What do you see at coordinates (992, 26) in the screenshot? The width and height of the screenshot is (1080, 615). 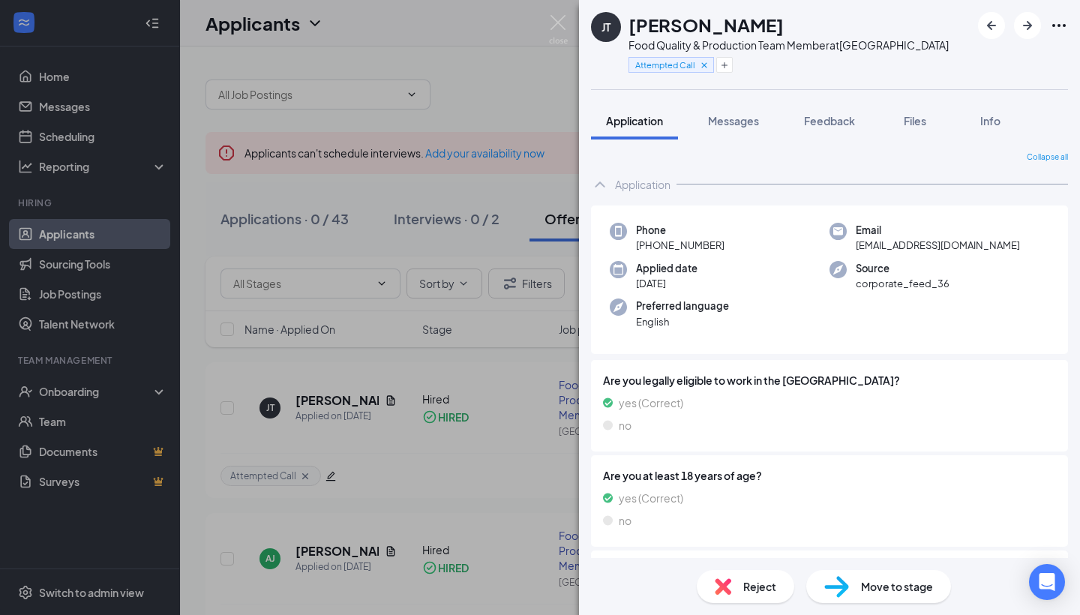 I see `svg: ArrowLeftNew` at bounding box center [992, 26].